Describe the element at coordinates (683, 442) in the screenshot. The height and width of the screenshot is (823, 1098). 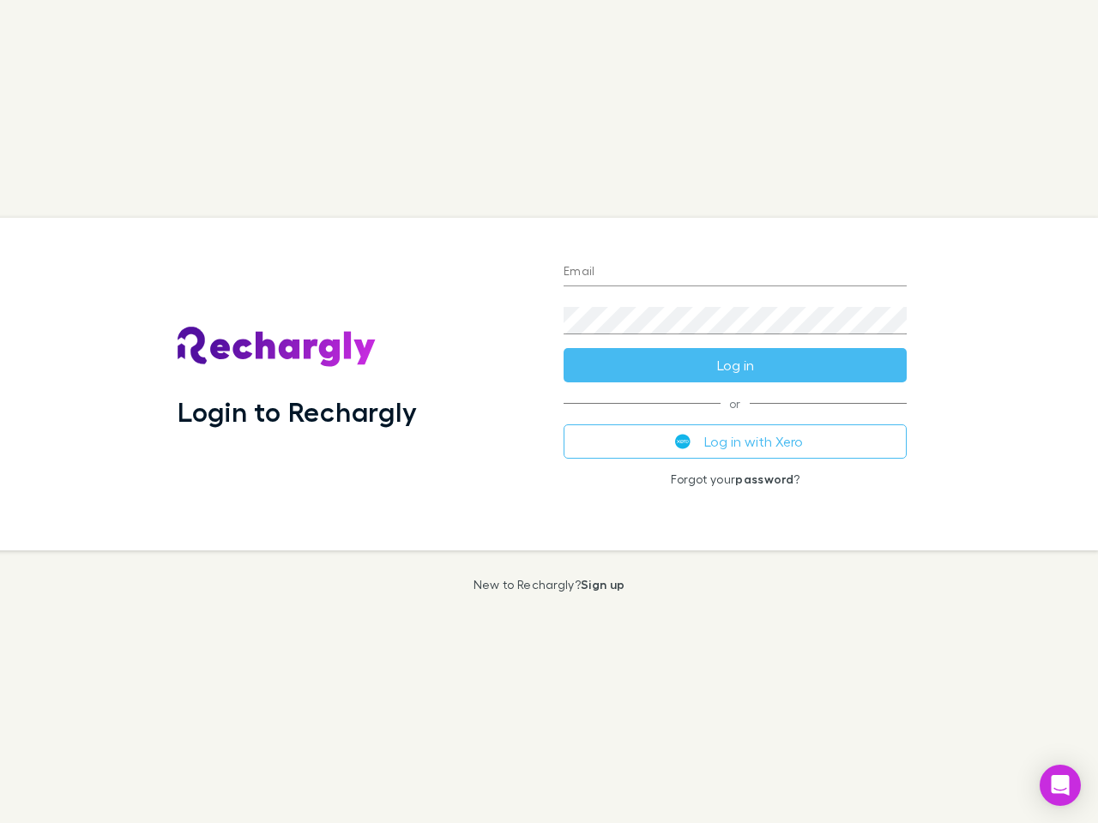
I see `img: Xero's logo` at that location.